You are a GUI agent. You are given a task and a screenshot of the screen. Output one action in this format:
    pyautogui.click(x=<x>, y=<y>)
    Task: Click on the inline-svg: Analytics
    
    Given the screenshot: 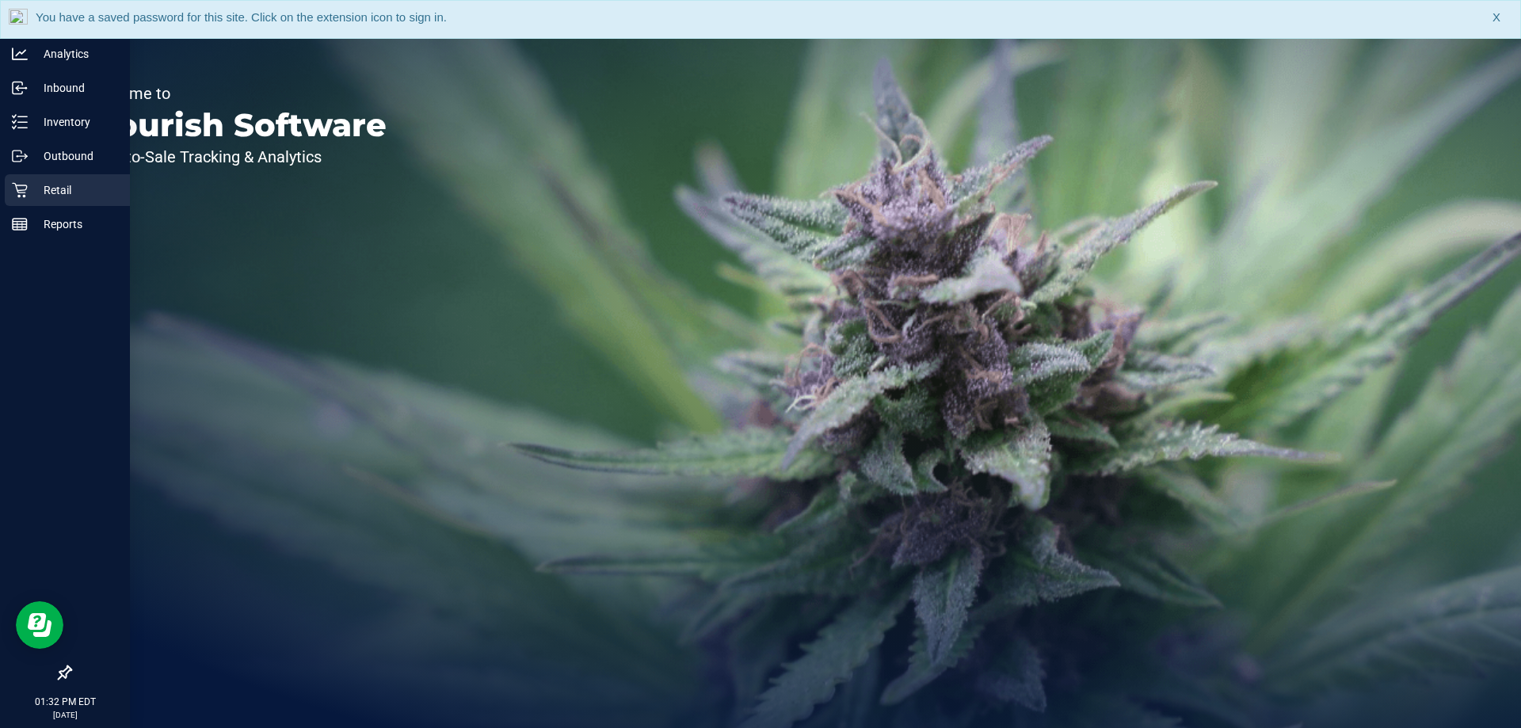 What is the action you would take?
    pyautogui.click(x=20, y=54)
    